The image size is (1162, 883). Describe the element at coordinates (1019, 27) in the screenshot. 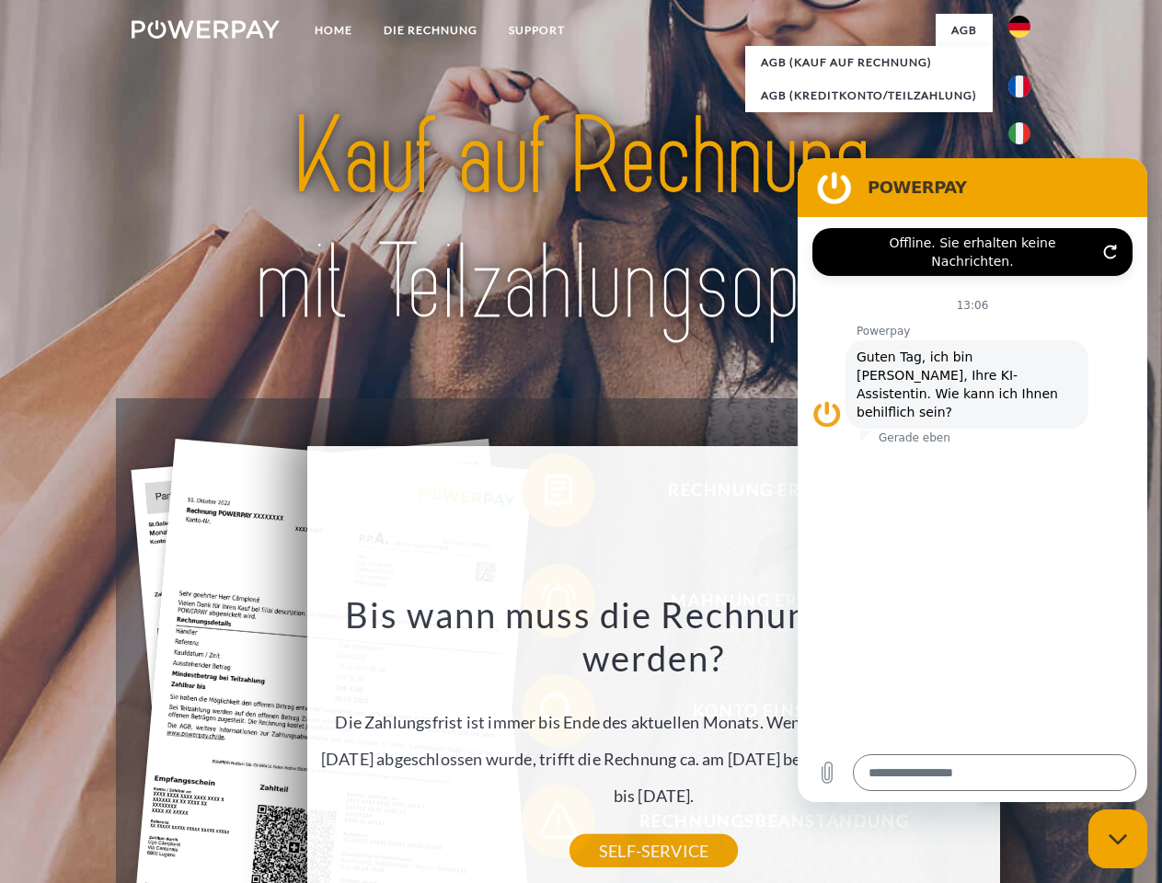

I see `img: de` at that location.